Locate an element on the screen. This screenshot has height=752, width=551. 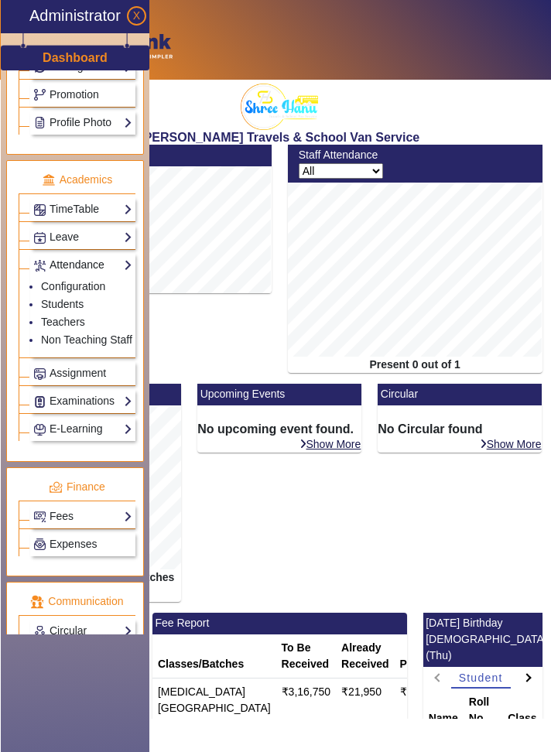
a: Configuration is located at coordinates (73, 286).